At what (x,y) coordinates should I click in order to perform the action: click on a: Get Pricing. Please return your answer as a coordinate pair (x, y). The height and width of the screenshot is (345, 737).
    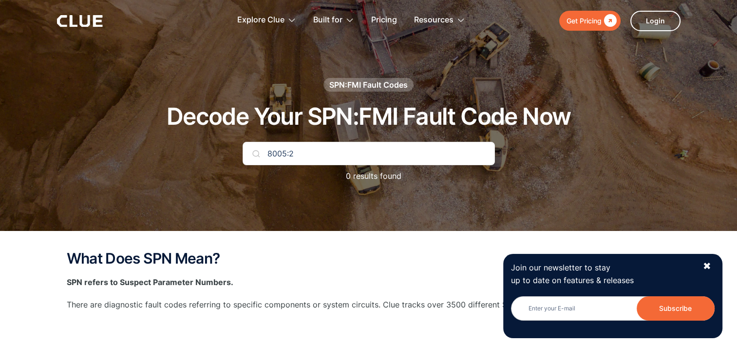
    Looking at the image, I should click on (590, 20).